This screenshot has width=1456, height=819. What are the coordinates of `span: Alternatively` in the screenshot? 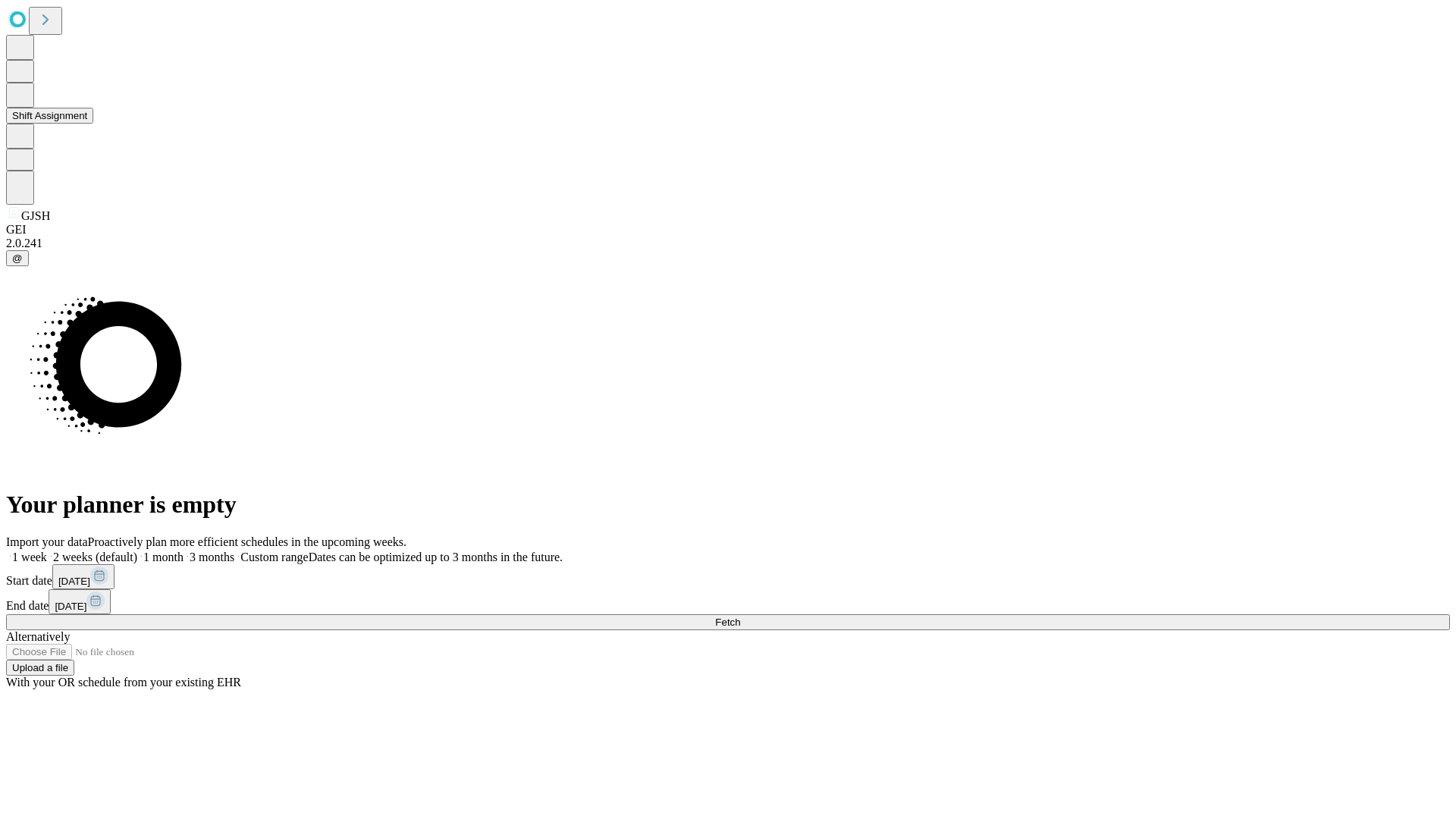 It's located at (38, 637).